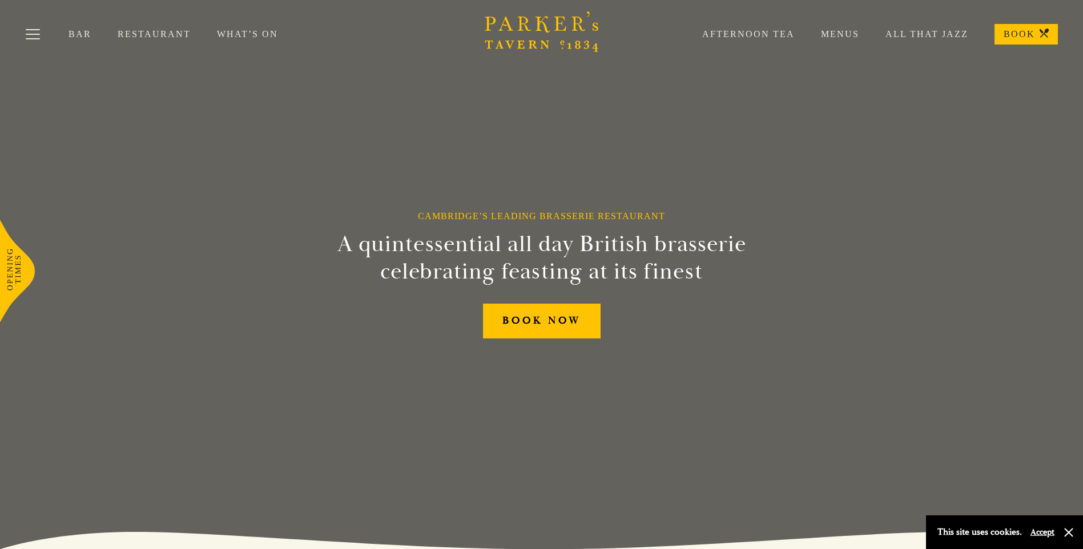 The width and height of the screenshot is (1083, 549). I want to click on button: Close and accept, so click(1069, 533).